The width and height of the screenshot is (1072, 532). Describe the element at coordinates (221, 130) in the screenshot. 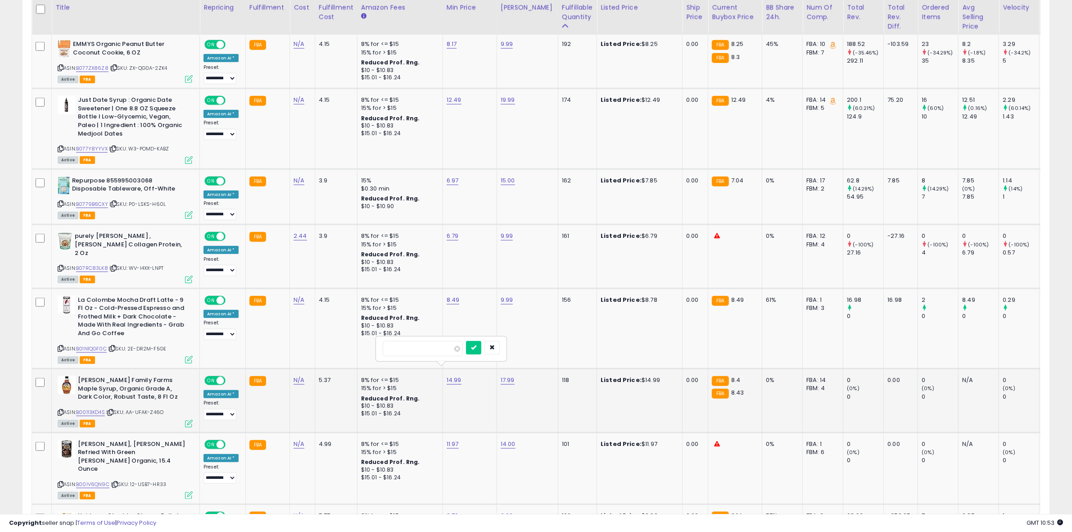

I see `div: Preset:` at that location.